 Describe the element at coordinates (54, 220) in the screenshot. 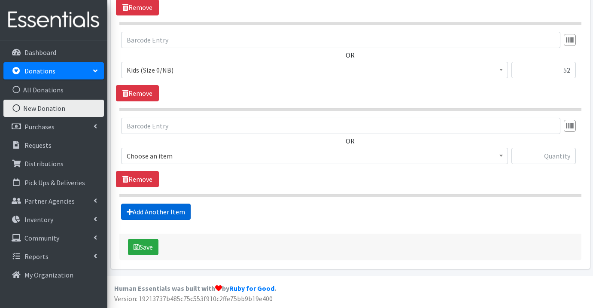

I see `a: Inventory` at that location.